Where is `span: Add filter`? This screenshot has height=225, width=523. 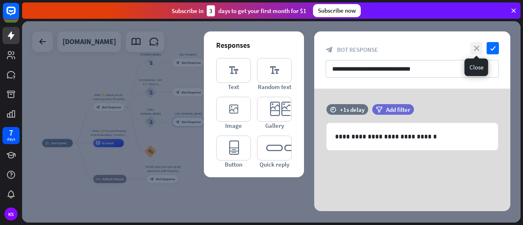 span: Add filter is located at coordinates (398, 110).